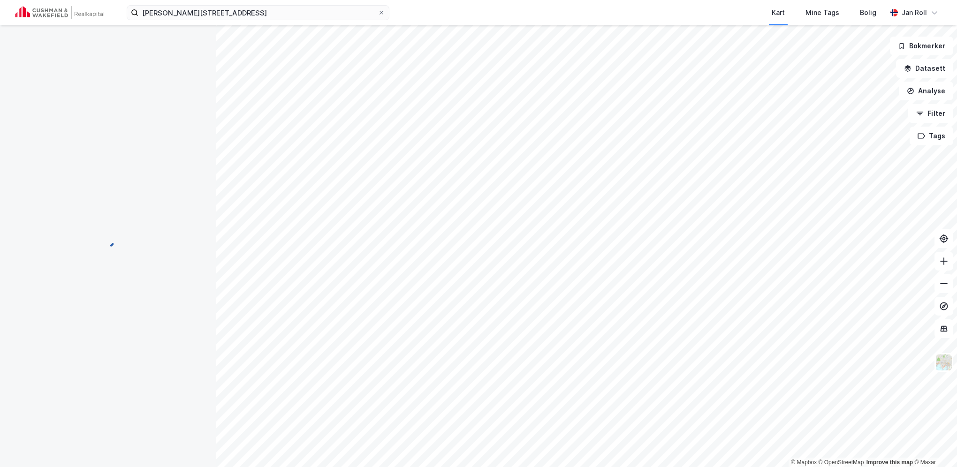  I want to click on a: OpenStreetMap, so click(841, 463).